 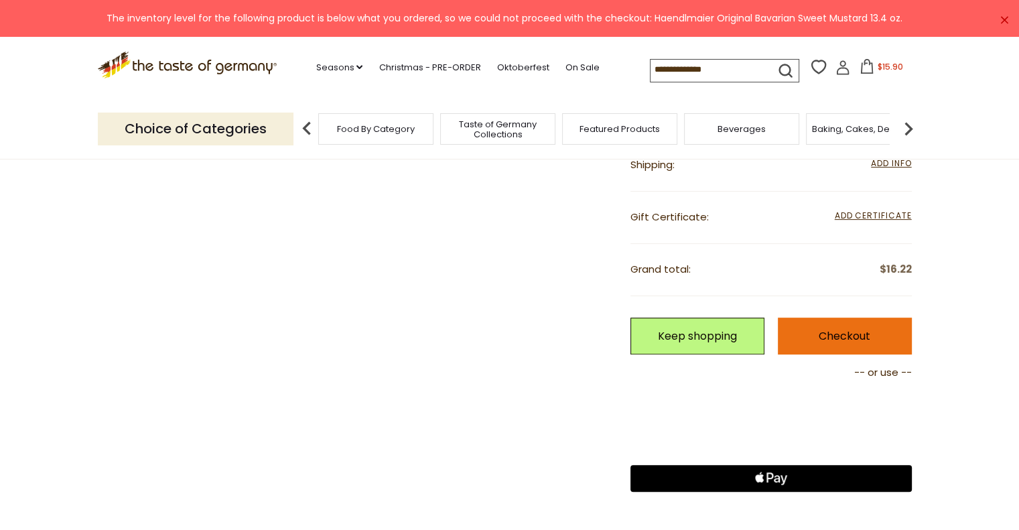 What do you see at coordinates (339, 68) in the screenshot?
I see `a: Seasons` at bounding box center [339, 68].